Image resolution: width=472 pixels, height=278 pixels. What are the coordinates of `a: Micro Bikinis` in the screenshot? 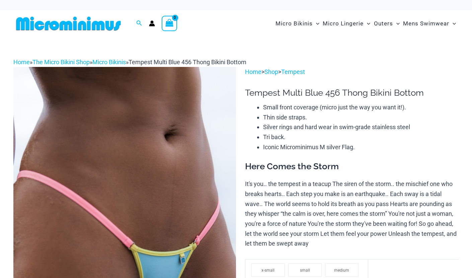 It's located at (109, 62).